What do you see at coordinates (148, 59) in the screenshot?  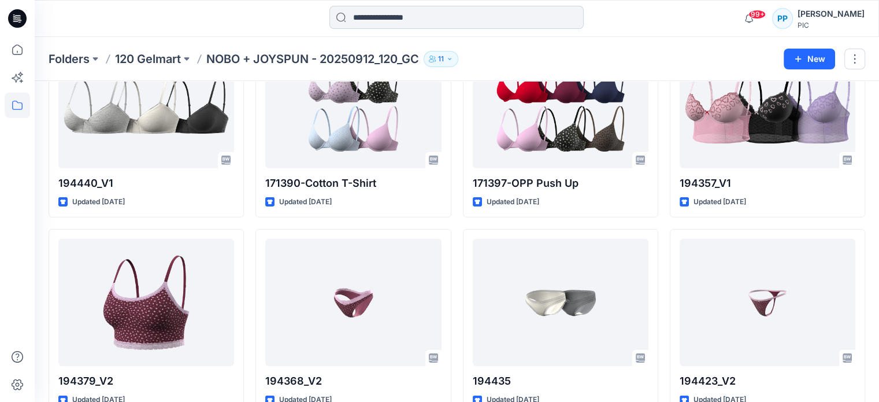 I see `a: 120 Gelmart` at bounding box center [148, 59].